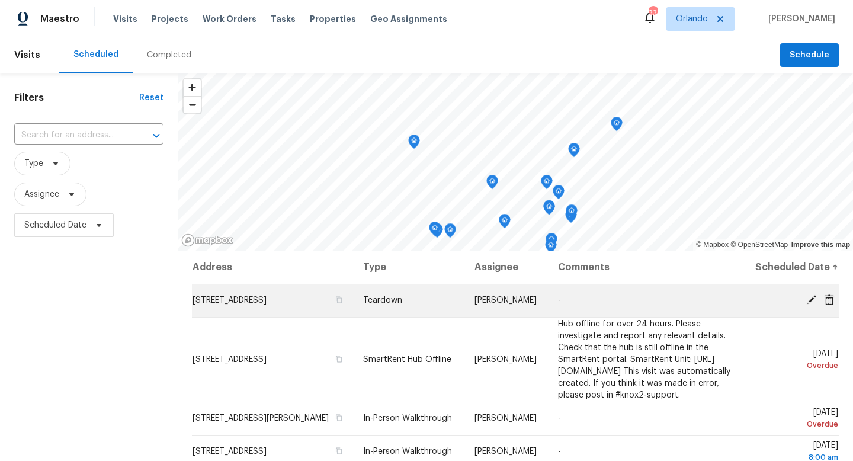 The height and width of the screenshot is (461, 853). What do you see at coordinates (41, 194) in the screenshot?
I see `span: Assignee` at bounding box center [41, 194].